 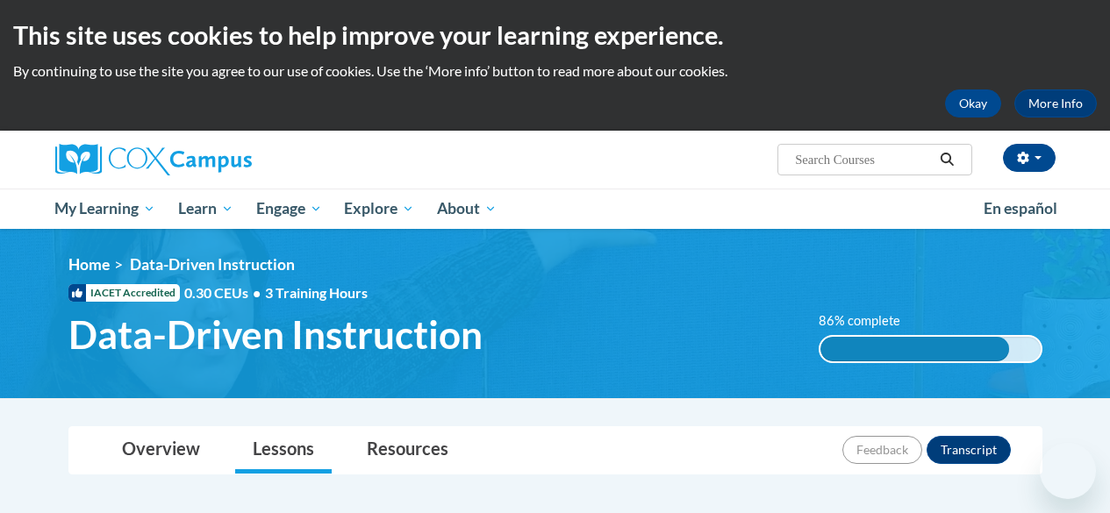 I want to click on a: Home, so click(x=89, y=264).